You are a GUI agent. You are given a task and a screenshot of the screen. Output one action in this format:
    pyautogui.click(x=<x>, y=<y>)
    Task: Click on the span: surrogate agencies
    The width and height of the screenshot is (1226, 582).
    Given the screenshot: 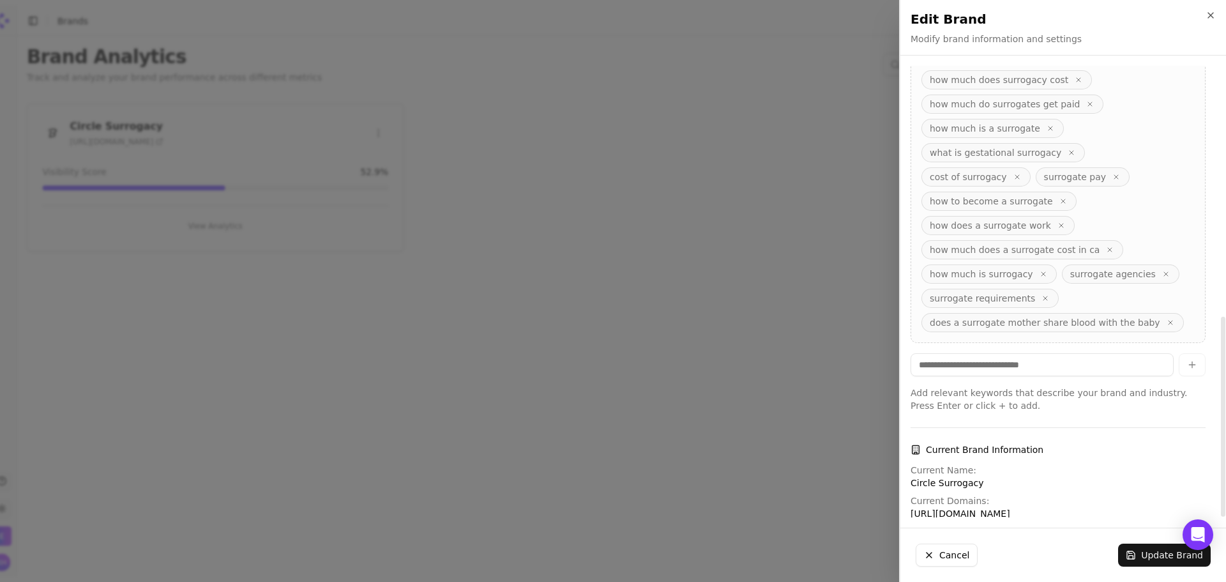 What is the action you would take?
    pyautogui.click(x=1113, y=274)
    